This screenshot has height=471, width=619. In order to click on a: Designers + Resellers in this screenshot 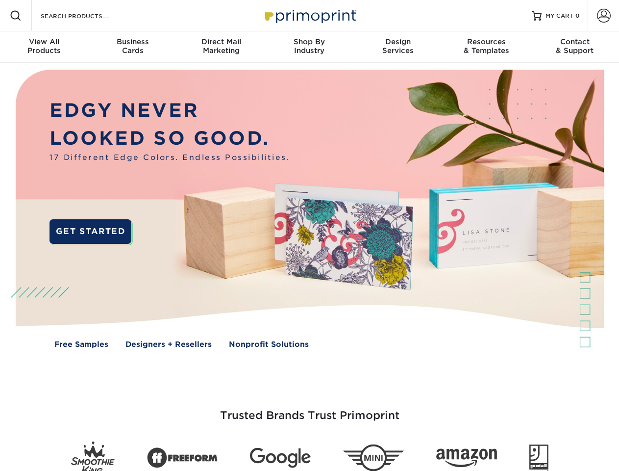, I will do `click(169, 344)`.